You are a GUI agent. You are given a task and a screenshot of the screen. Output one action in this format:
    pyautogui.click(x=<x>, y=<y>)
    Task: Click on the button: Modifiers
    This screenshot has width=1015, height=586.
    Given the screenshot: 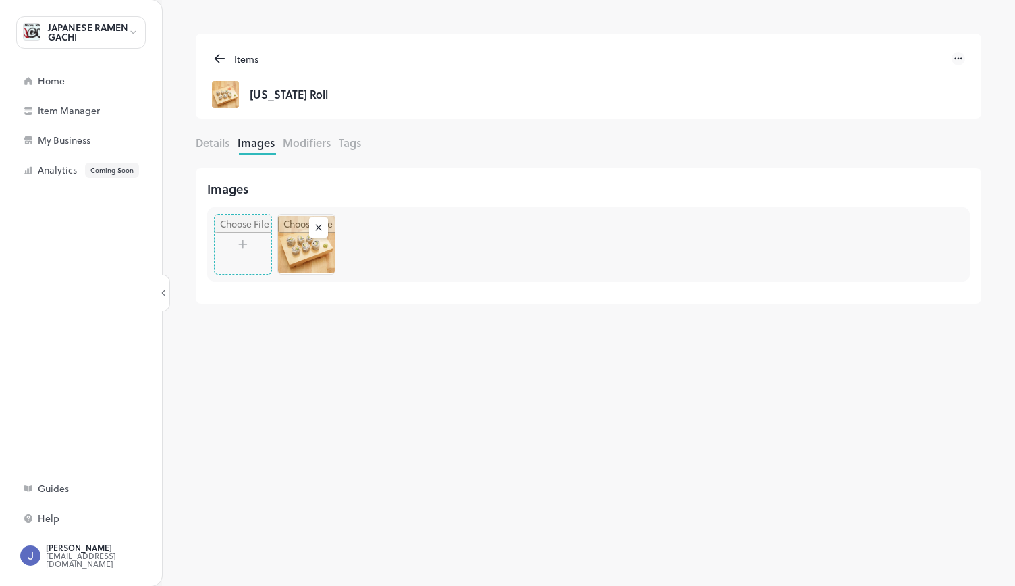 What is the action you would take?
    pyautogui.click(x=307, y=142)
    